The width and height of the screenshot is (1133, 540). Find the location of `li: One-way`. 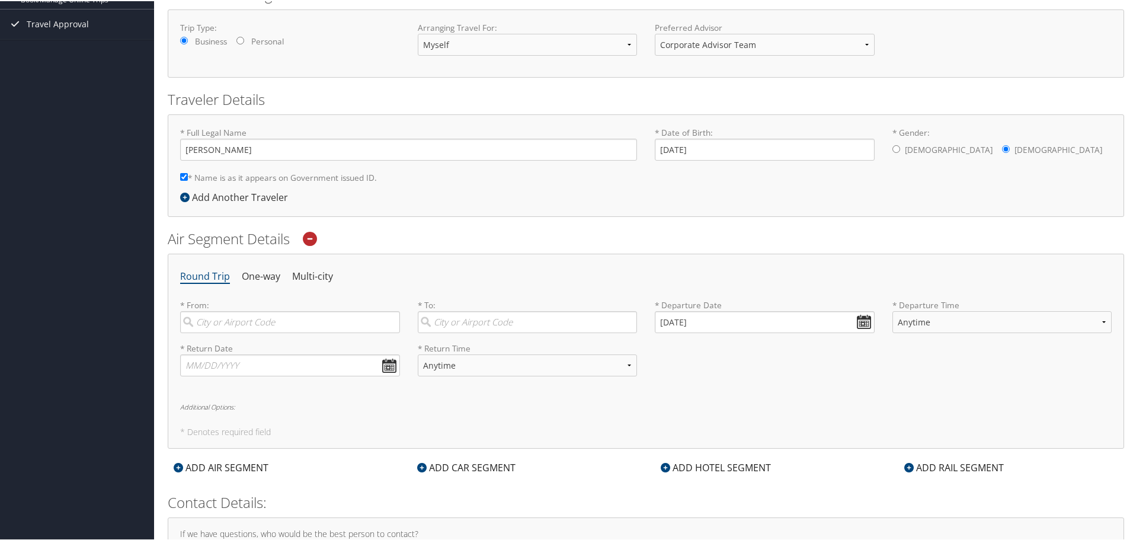

li: One-way is located at coordinates (261, 276).